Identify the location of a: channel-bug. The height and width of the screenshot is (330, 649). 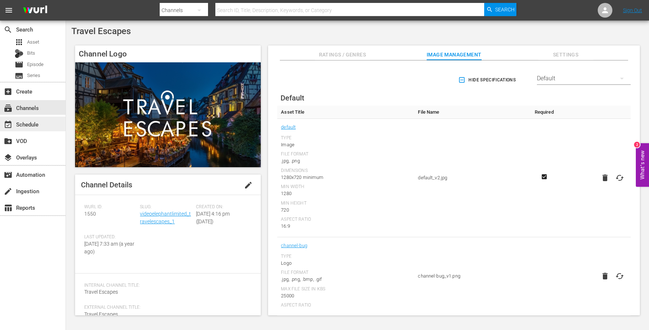
(294, 245).